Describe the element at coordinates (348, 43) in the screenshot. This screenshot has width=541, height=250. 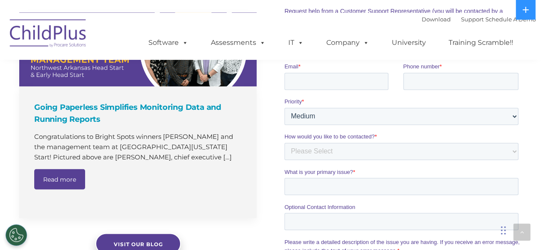
I see `a: Company` at that location.